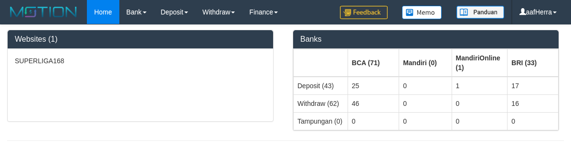 This screenshot has width=571, height=150. What do you see at coordinates (364, 12) in the screenshot?
I see `img: Feedback.jpg` at bounding box center [364, 12].